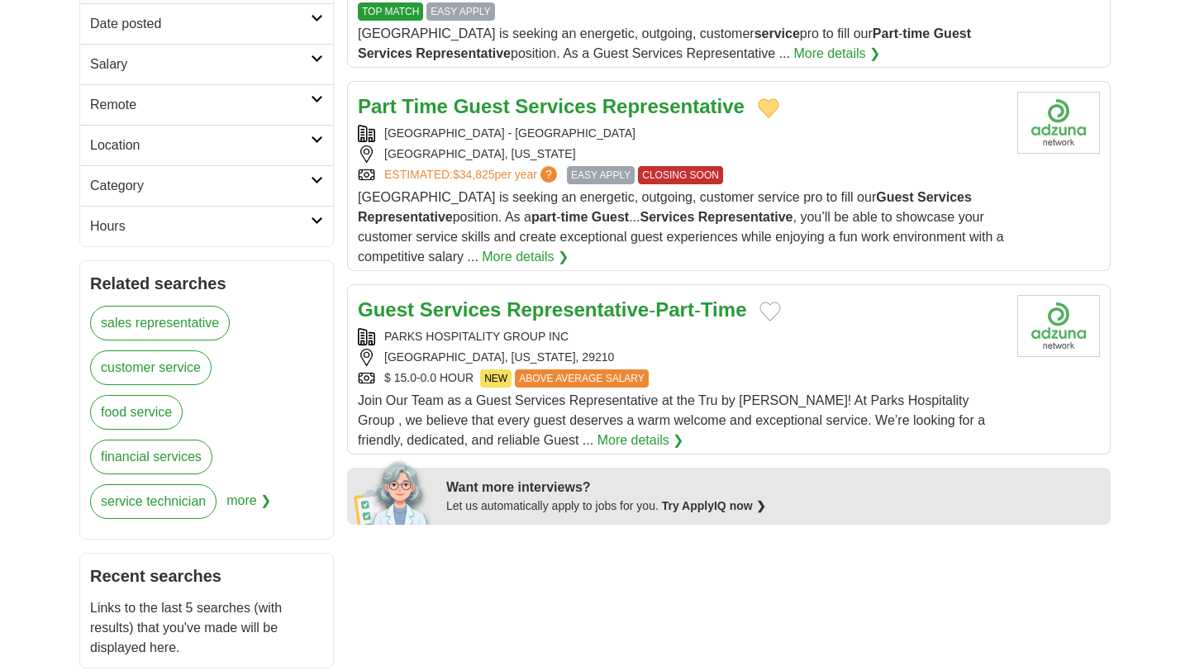  I want to click on img: apply-iq-scientist.png, so click(394, 492).